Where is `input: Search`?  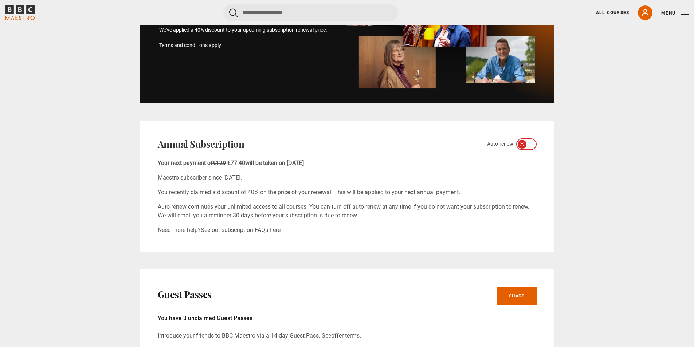
input: Search is located at coordinates (311, 13).